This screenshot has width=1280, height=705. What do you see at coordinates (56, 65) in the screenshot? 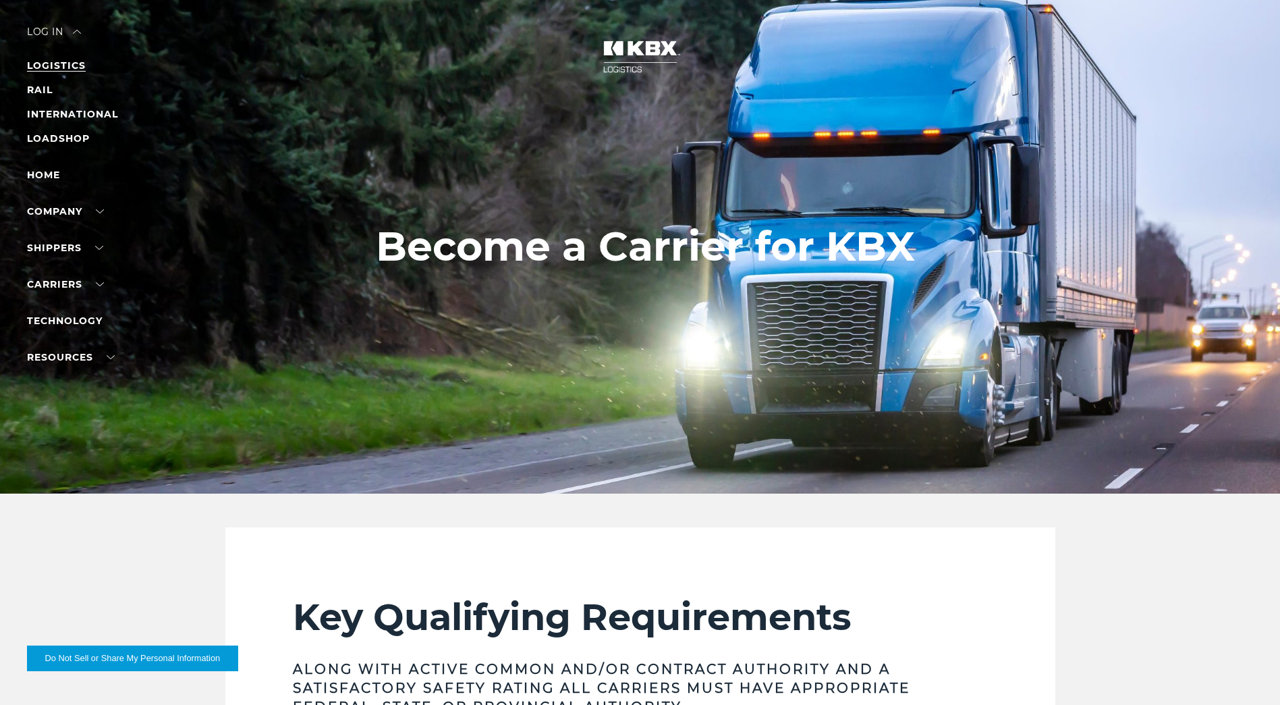
I see `a: LOGISTICS` at bounding box center [56, 65].